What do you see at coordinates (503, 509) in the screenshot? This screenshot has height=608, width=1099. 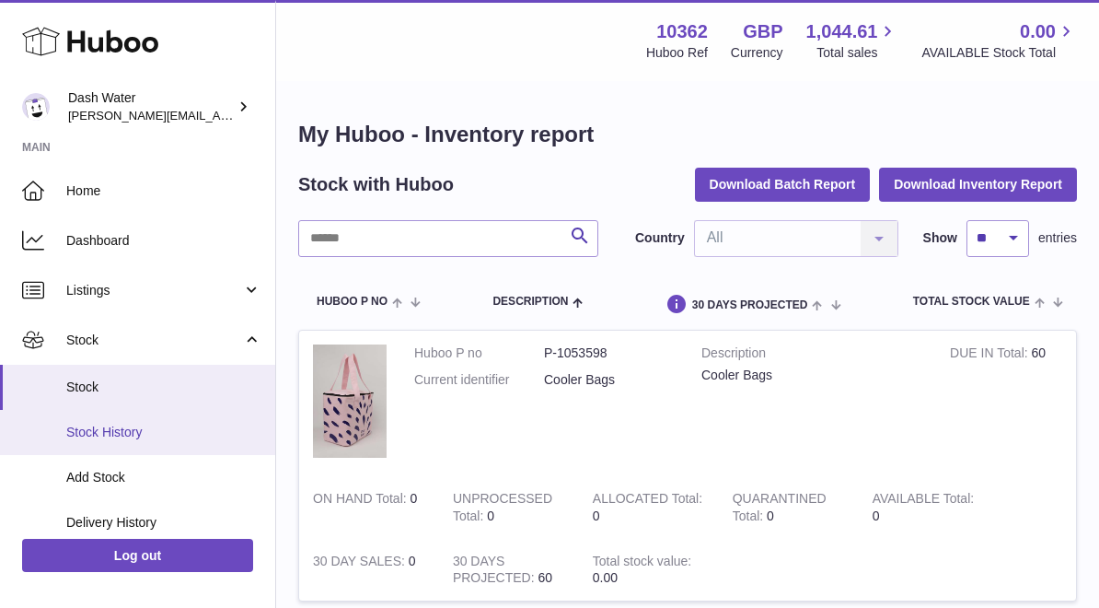 I see `strong: UNPROCESSED Total` at bounding box center [503, 509].